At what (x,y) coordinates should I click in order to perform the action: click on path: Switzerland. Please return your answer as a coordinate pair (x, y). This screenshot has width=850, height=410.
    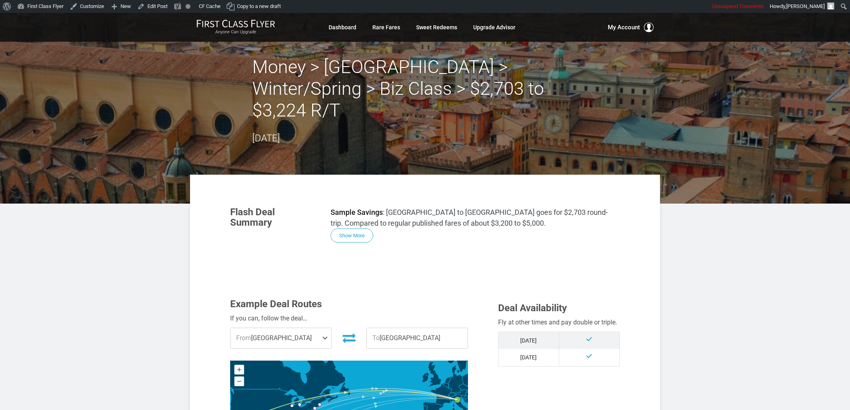
    Looking at the image, I should click on (452, 395).